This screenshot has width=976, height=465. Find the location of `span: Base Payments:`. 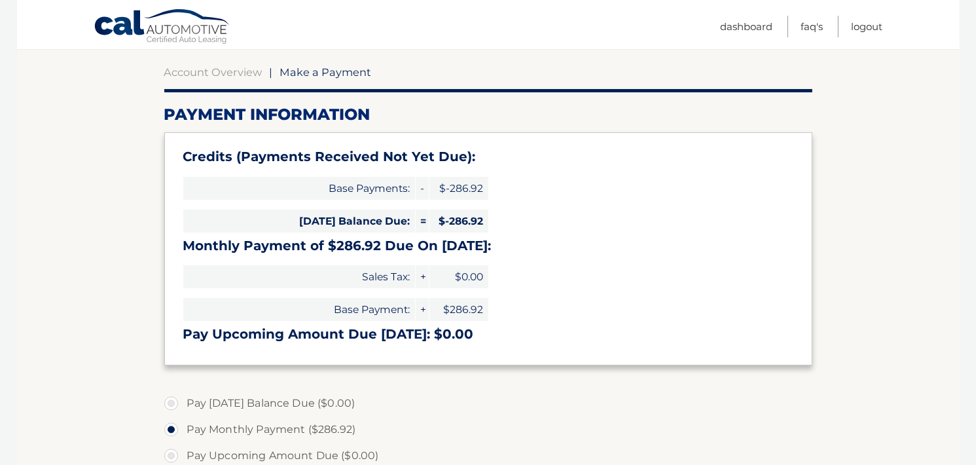

span: Base Payments: is located at coordinates (299, 188).